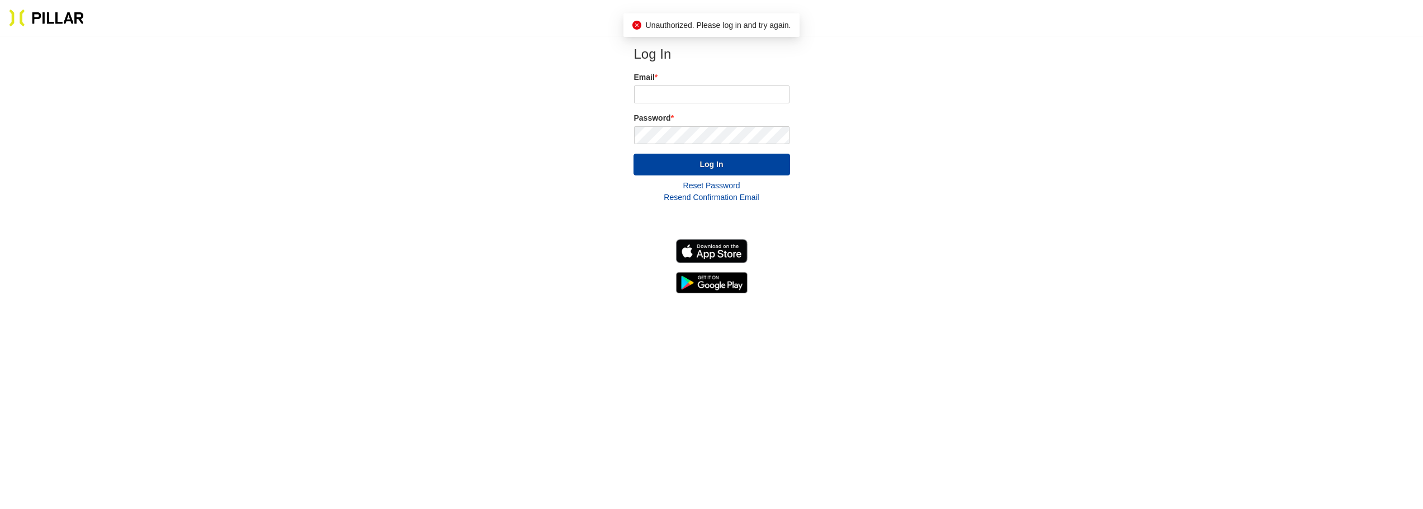 The image size is (1423, 509). What do you see at coordinates (712, 77) in the screenshot?
I see `label: Email` at bounding box center [712, 77].